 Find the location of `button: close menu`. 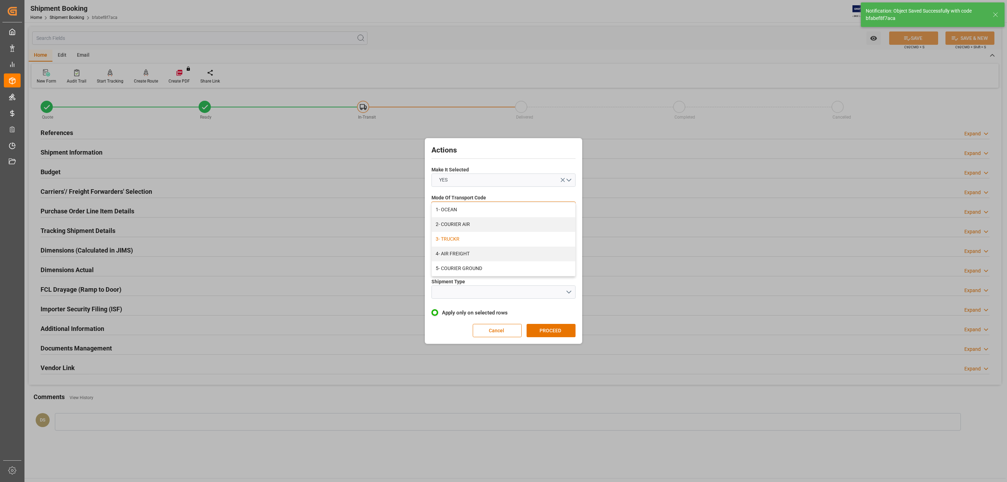

button: close menu is located at coordinates (504, 208).